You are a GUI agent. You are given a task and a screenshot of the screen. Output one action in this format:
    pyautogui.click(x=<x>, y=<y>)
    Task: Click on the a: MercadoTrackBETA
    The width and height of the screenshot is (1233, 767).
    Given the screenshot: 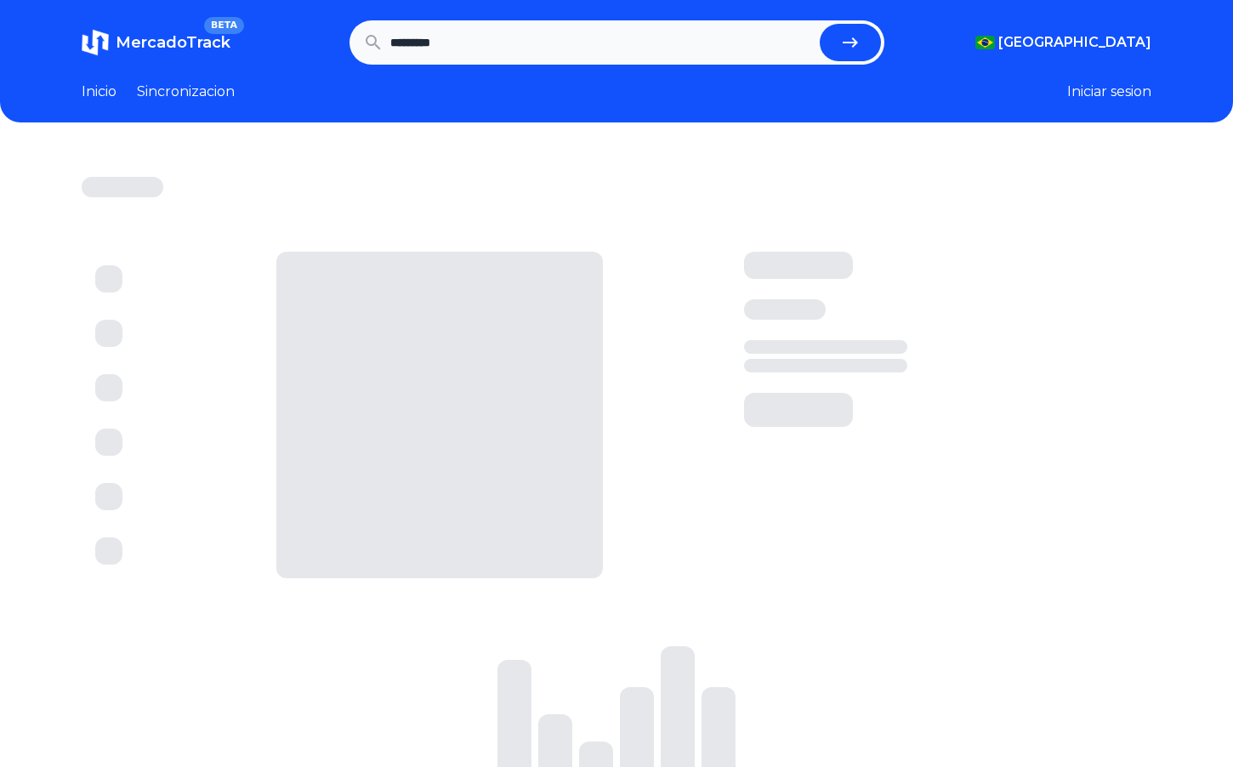 What is the action you would take?
    pyautogui.click(x=156, y=43)
    